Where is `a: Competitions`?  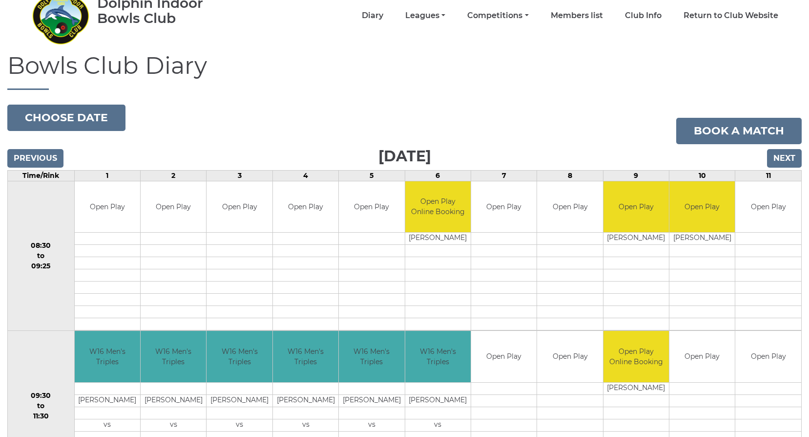
a: Competitions is located at coordinates (498, 16).